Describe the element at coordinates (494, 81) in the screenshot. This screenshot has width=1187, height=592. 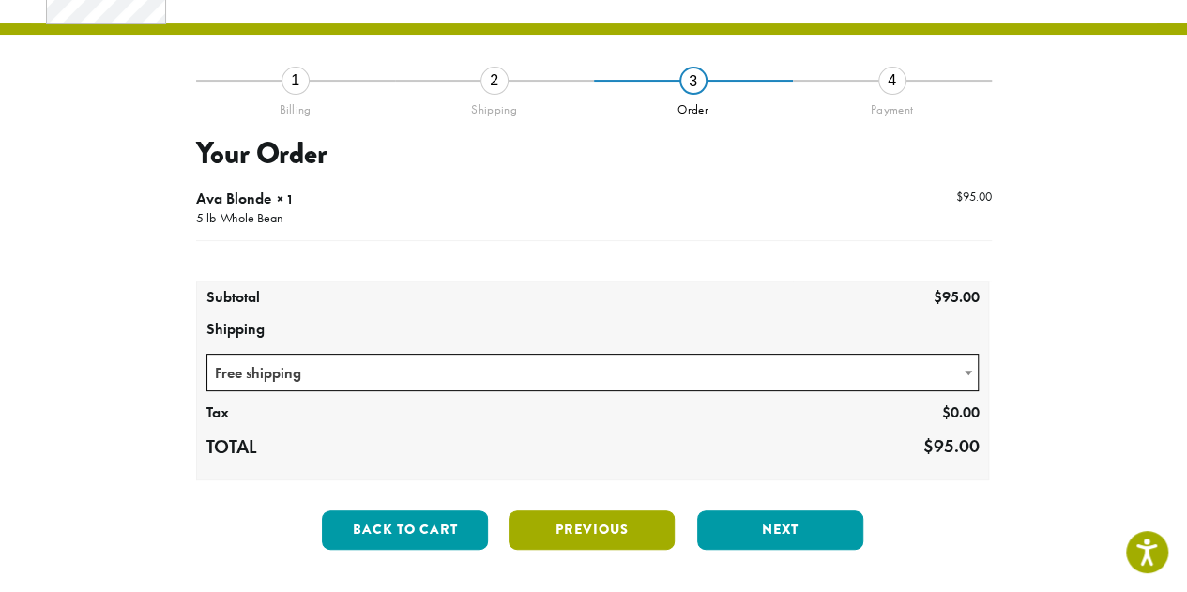
I see `div: 2` at that location.